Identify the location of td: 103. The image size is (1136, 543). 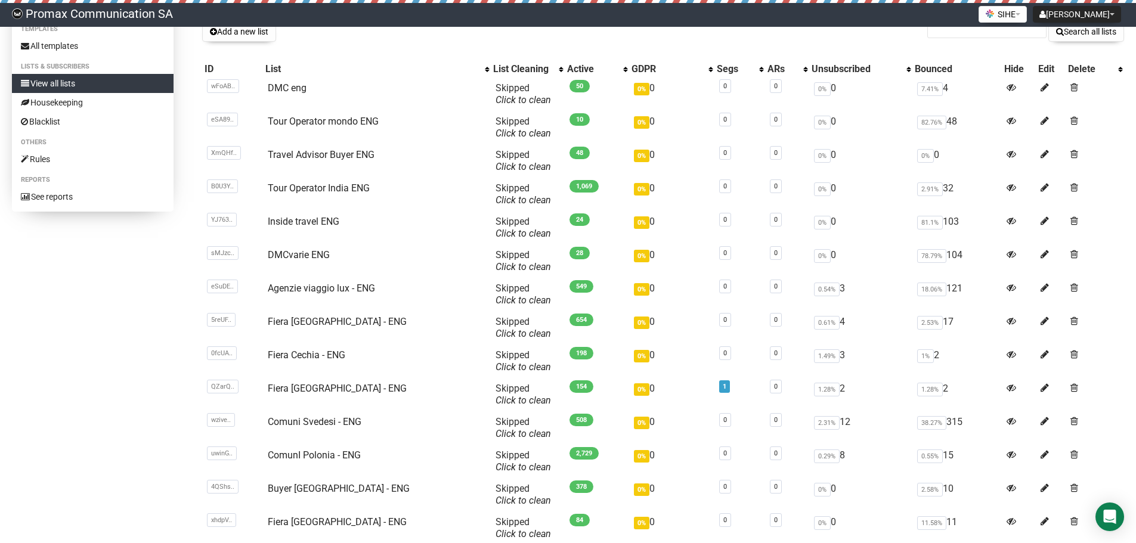
(958, 228).